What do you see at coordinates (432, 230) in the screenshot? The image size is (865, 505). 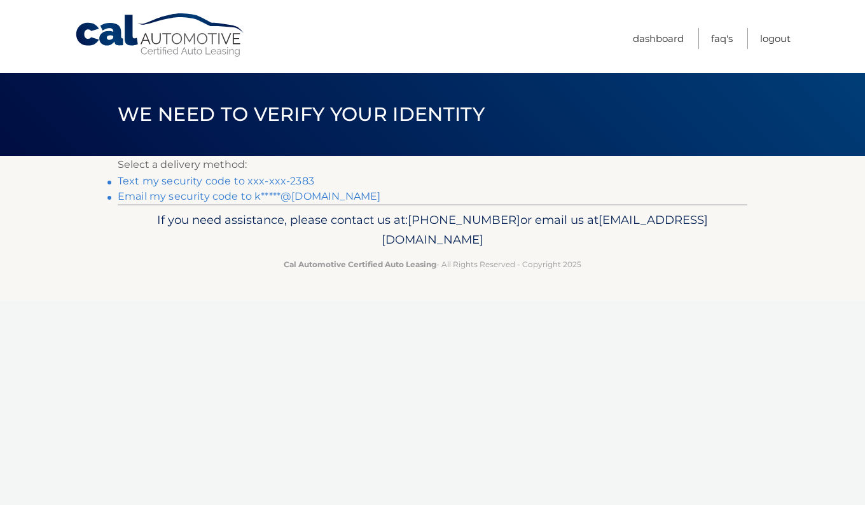 I see `p: If you need assistance, please contact us at: or email us at` at bounding box center [432, 230].